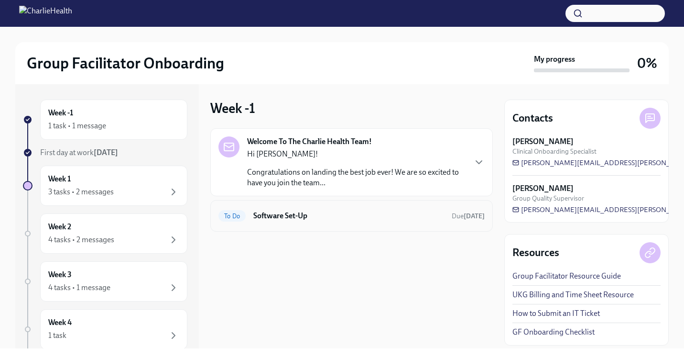 Image resolution: width=684 pixels, height=359 pixels. Describe the element at coordinates (79, 287) in the screenshot. I see `div: 4 tasks • 1 message` at that location.